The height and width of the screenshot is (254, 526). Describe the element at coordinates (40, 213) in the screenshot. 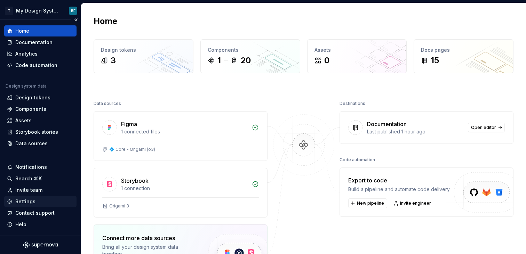

I see `button: Contact support` at that location.